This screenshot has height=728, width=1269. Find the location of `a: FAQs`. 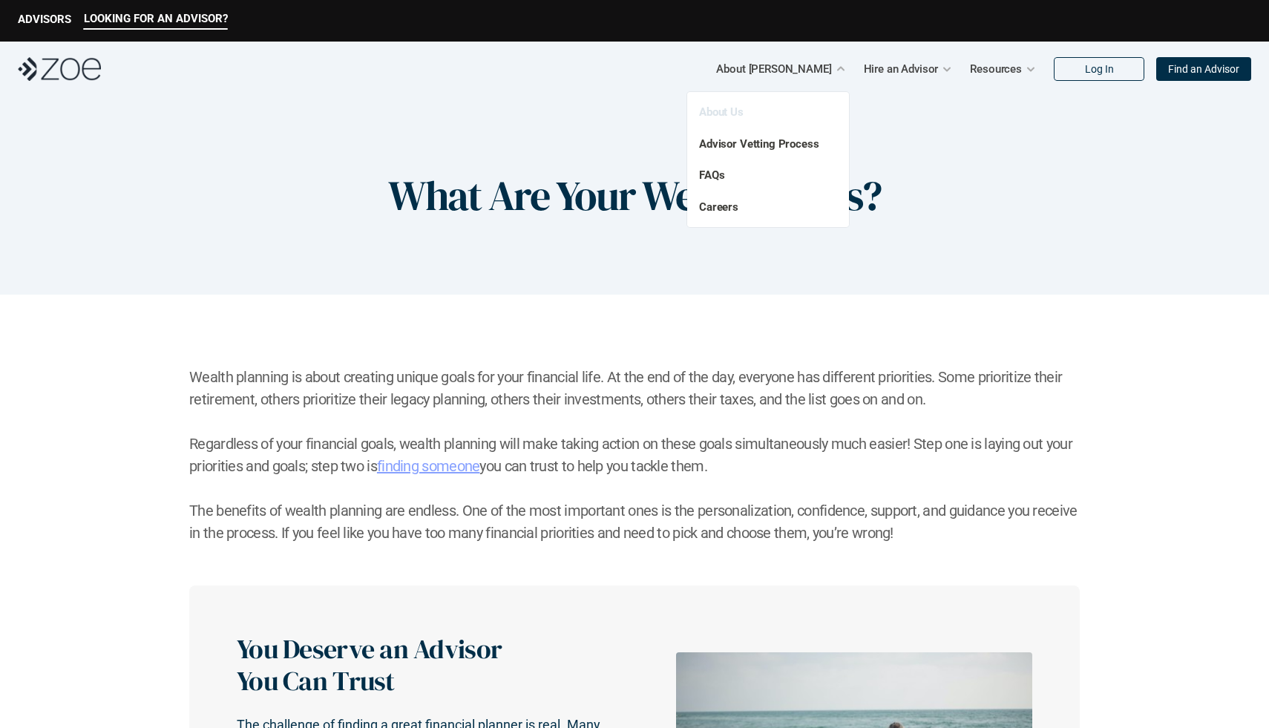

a: FAQs is located at coordinates (712, 175).